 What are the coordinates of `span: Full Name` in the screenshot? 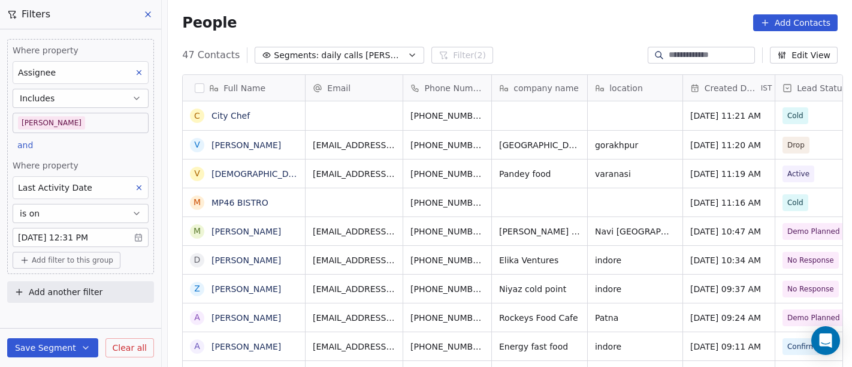 It's located at (244, 88).